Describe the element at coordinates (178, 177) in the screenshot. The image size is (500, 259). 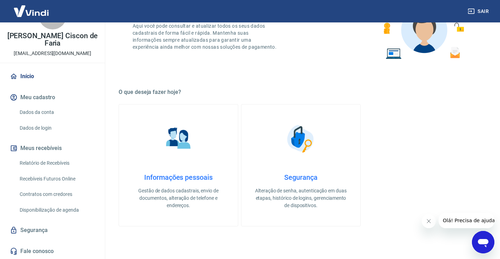
I see `h4: Informações pessoais` at that location.